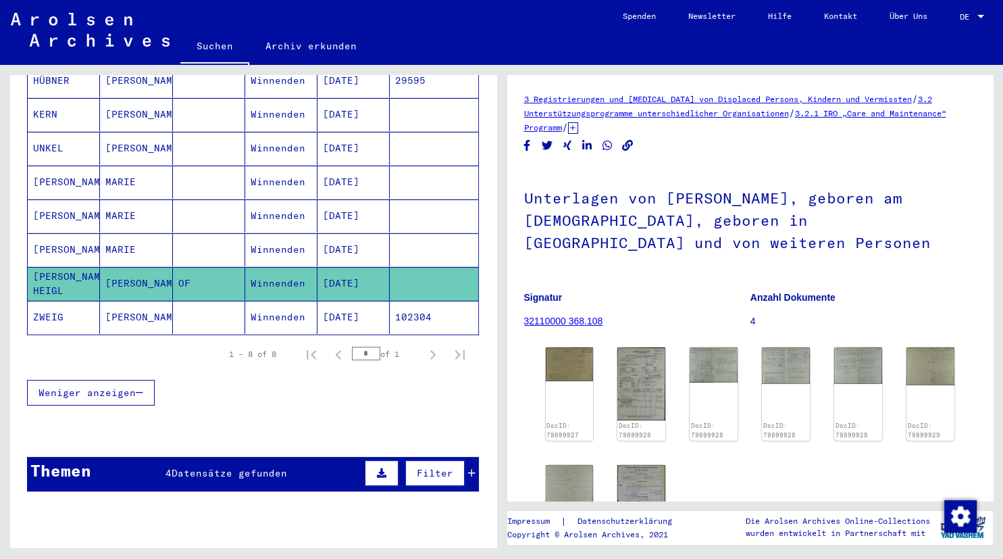 The height and width of the screenshot is (559, 1003). What do you see at coordinates (229, 473) in the screenshot?
I see `span: Datensätze gefunden` at bounding box center [229, 473].